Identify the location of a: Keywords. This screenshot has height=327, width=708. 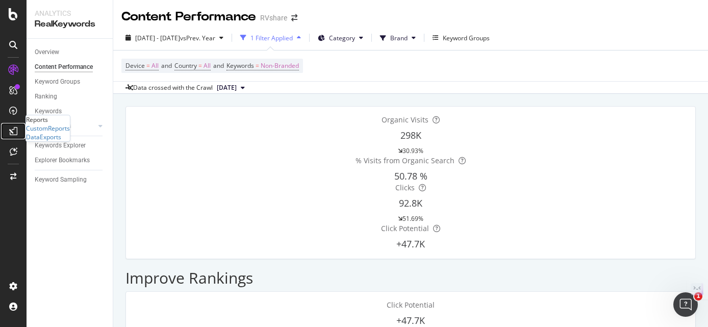
(70, 111).